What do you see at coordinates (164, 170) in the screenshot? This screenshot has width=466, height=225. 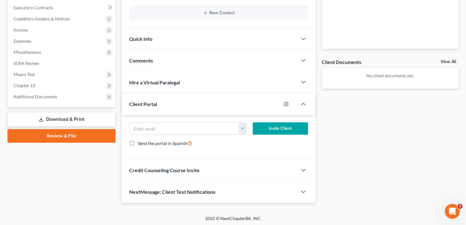 I see `span: Credit Counseling Course Invite` at bounding box center [164, 170].